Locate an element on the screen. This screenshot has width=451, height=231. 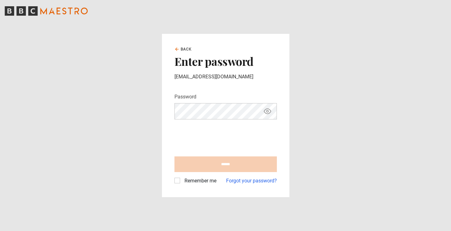
span: Back is located at coordinates (186, 49).